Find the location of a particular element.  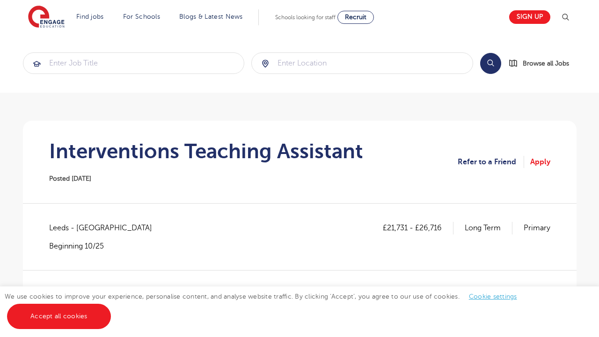

p: £21,731 - £26,716 is located at coordinates (418, 228).